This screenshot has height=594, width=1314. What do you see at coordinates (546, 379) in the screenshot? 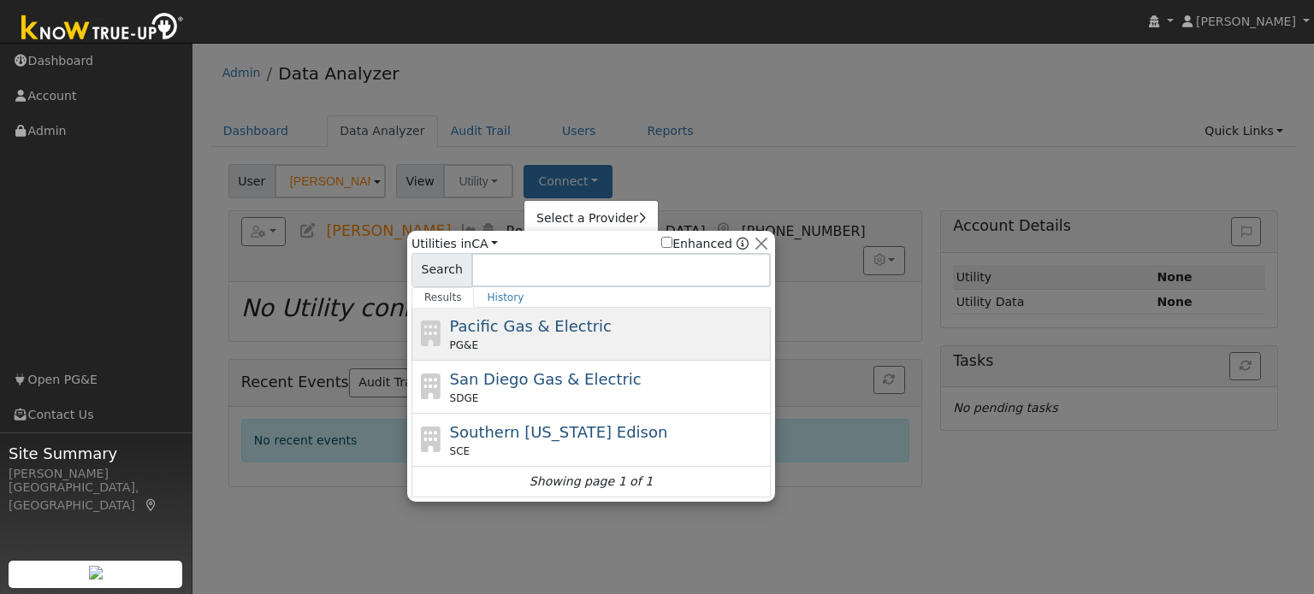
I see `span: San Diego Gas & Electric` at bounding box center [546, 379].